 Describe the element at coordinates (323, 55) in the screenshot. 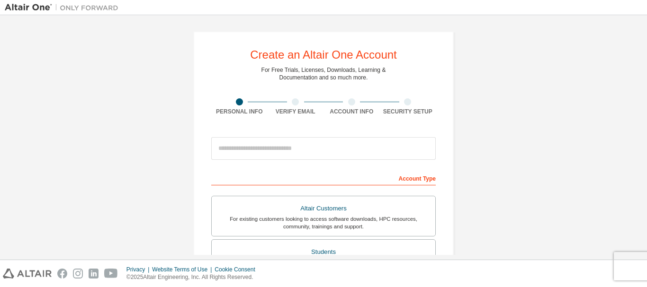

I see `div: Create an Altair One Account` at that location.